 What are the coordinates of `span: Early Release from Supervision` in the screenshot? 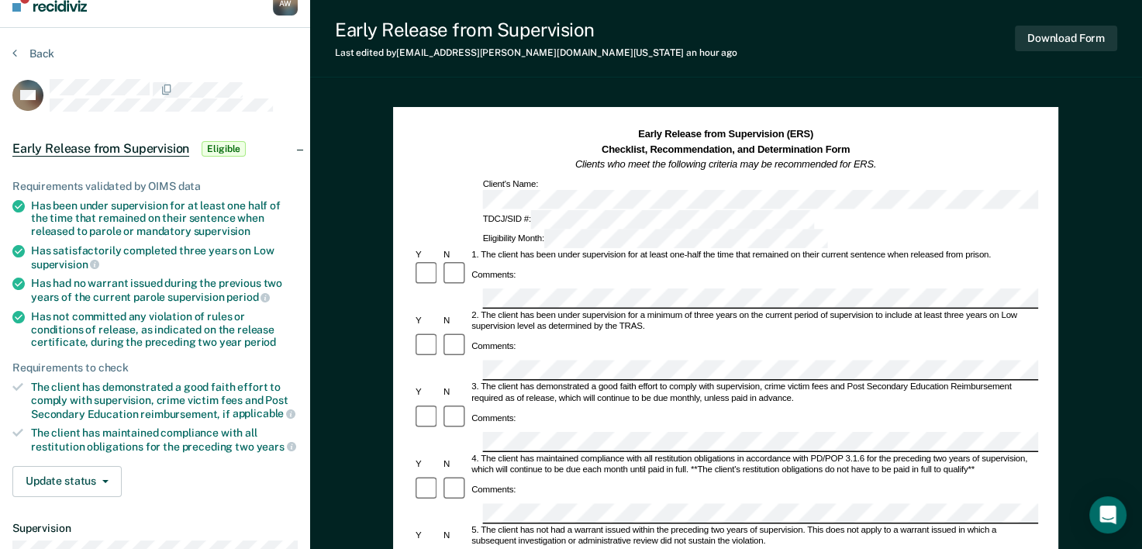 It's located at (101, 149).